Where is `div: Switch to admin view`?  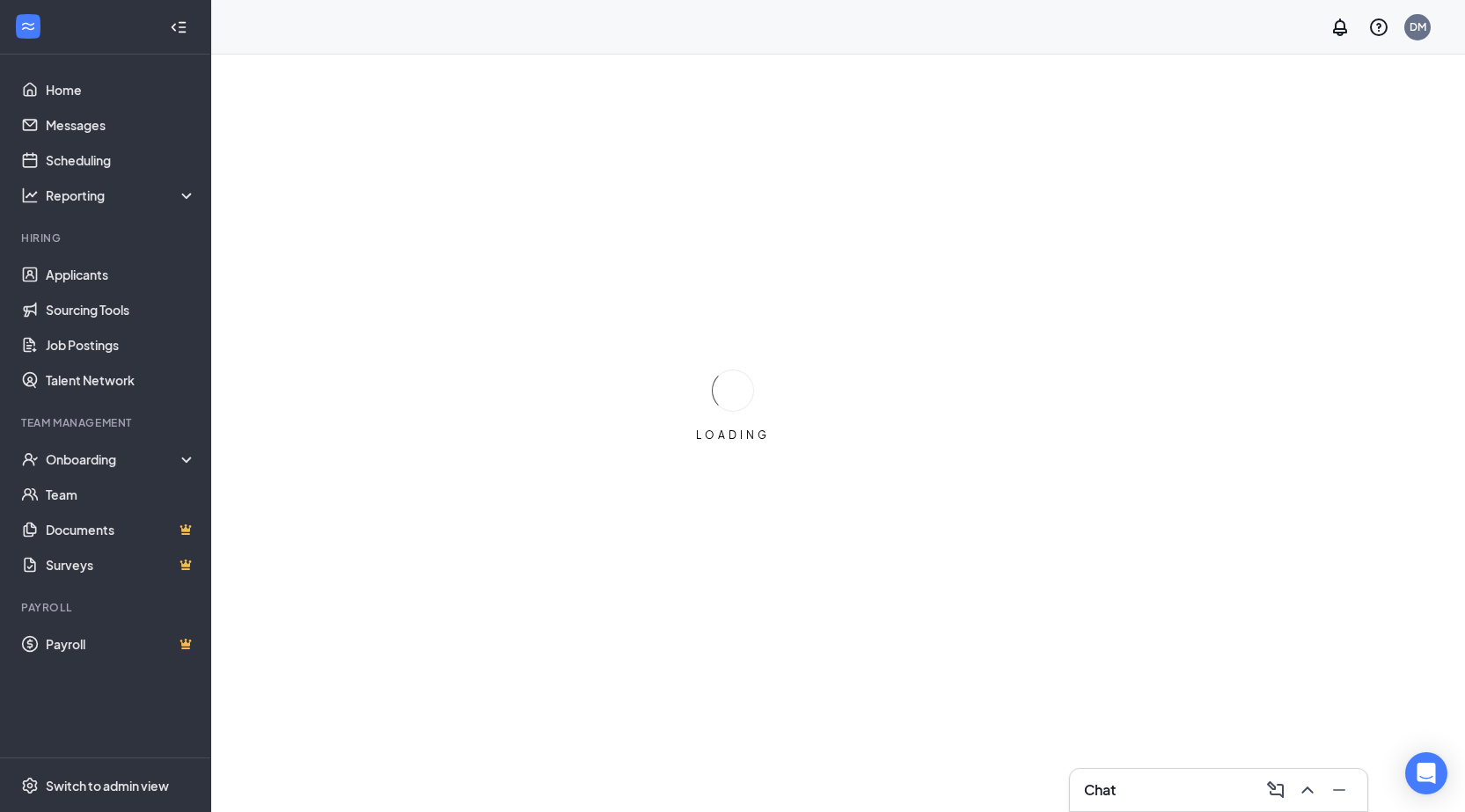 div: Switch to admin view is located at coordinates (108, 785).